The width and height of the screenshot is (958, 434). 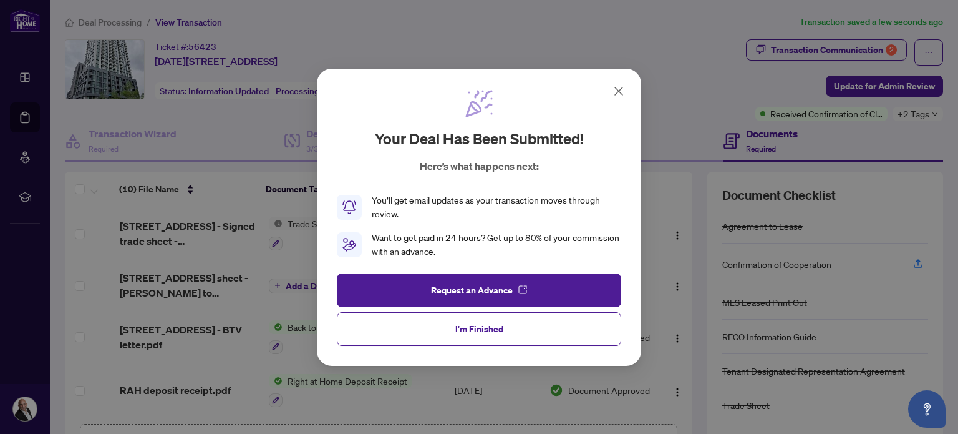 I want to click on span: I'm Finished, so click(x=479, y=328).